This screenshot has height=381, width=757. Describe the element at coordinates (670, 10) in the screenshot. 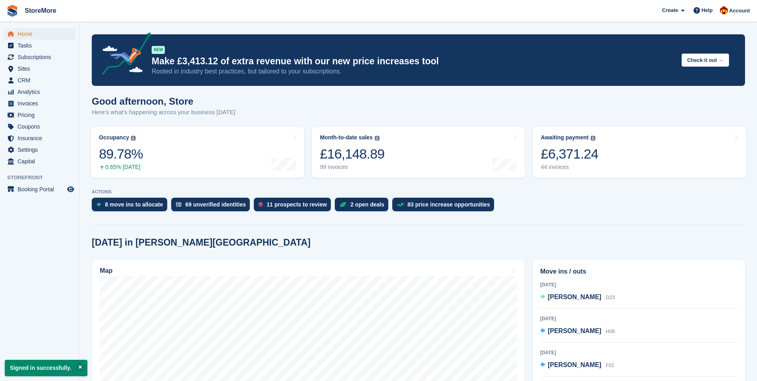

I see `span: Create` at that location.